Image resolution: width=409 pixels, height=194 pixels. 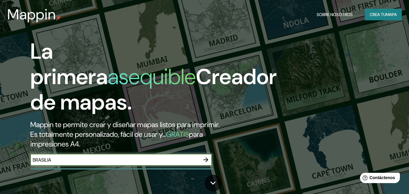 What do you see at coordinates (154, 89) in the screenshot?
I see `font: Creador de mapas.` at bounding box center [154, 89].